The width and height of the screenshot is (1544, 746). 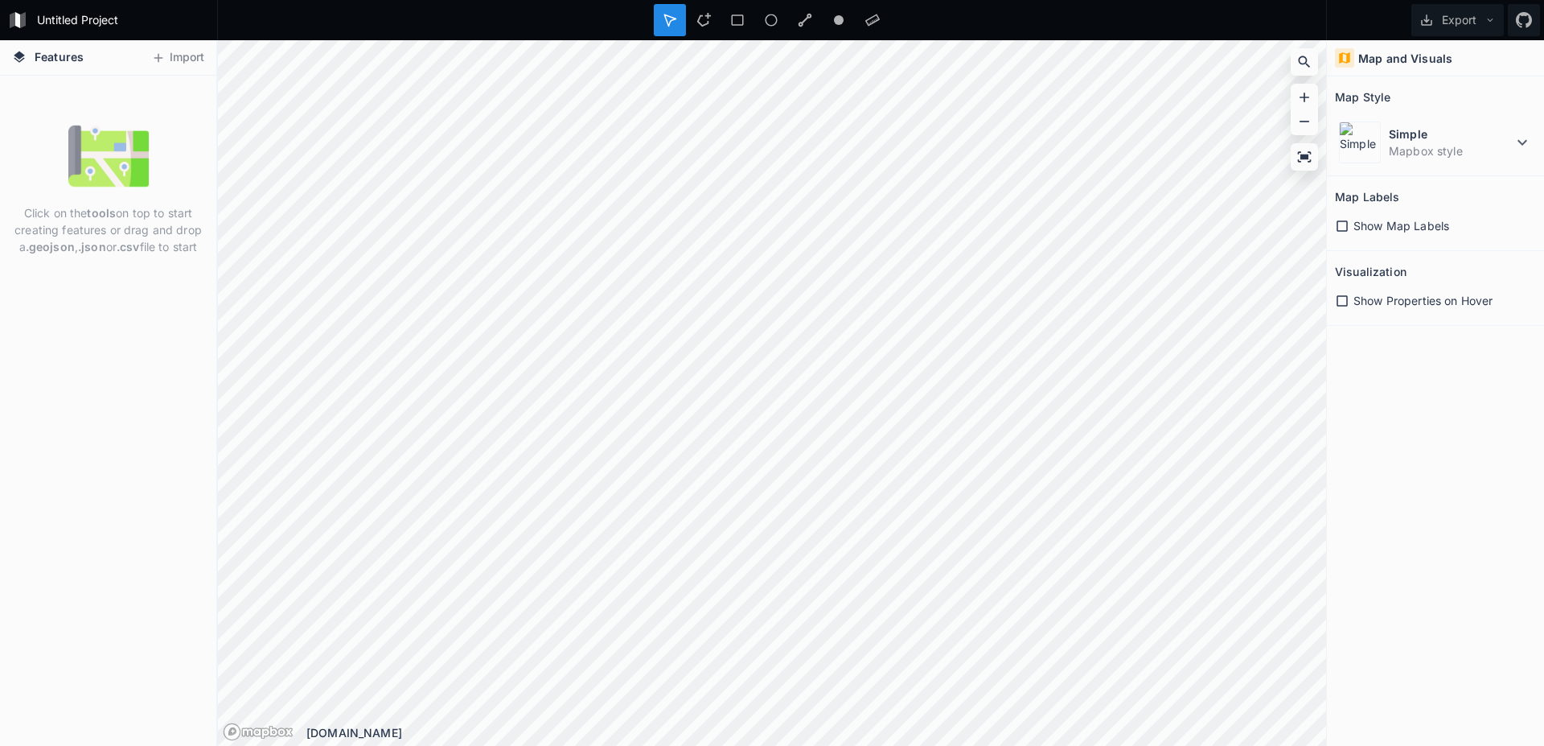 I want to click on img: empty, so click(x=109, y=156).